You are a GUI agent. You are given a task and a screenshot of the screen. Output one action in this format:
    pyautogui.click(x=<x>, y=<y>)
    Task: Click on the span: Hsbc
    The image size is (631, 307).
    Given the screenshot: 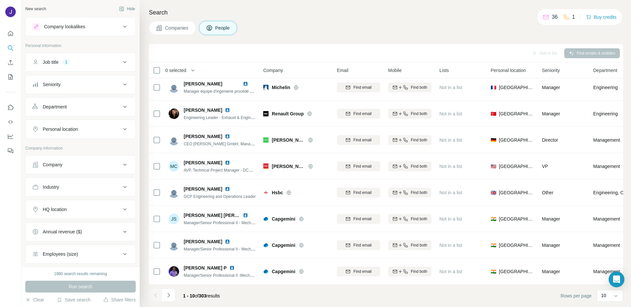 What is the action you would take?
    pyautogui.click(x=277, y=193)
    